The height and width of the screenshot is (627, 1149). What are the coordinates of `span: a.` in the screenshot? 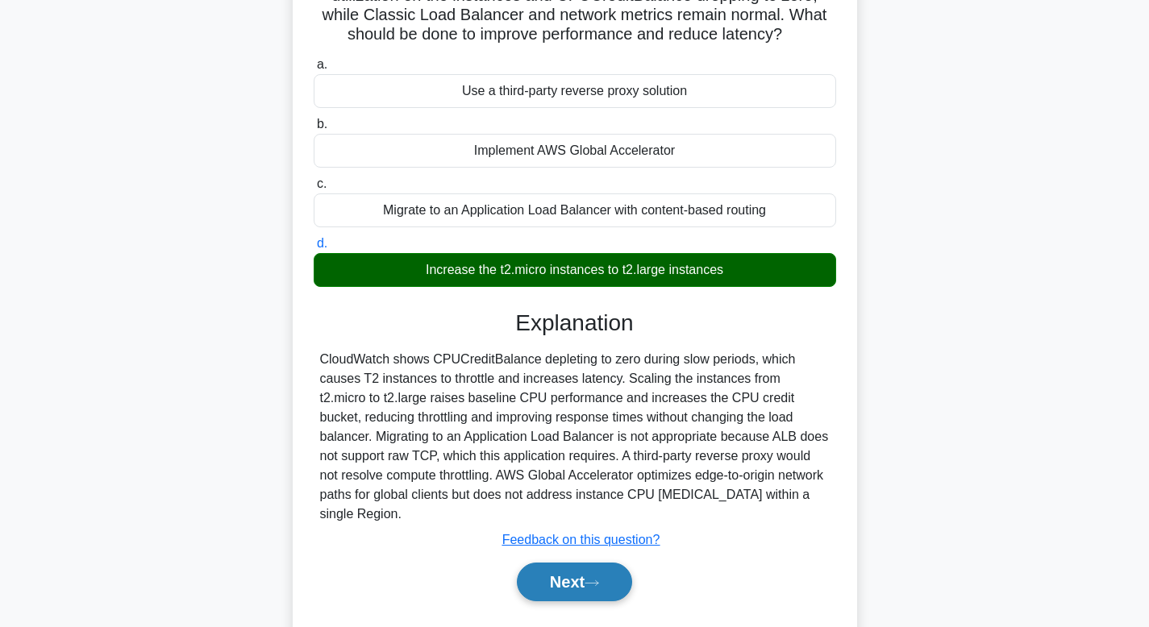 It's located at (322, 64).